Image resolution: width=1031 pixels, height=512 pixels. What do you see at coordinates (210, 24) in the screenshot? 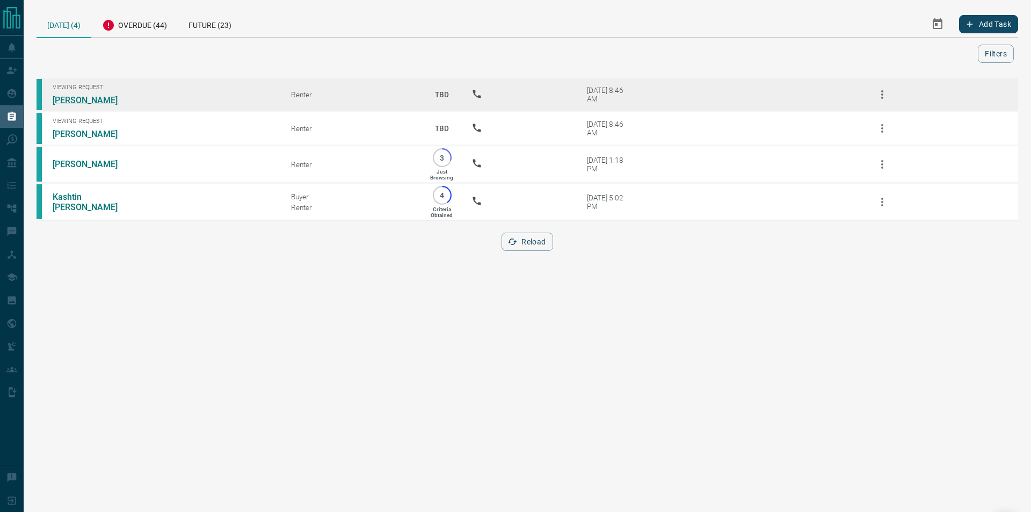
I see `div: Future (23)` at bounding box center [210, 24].